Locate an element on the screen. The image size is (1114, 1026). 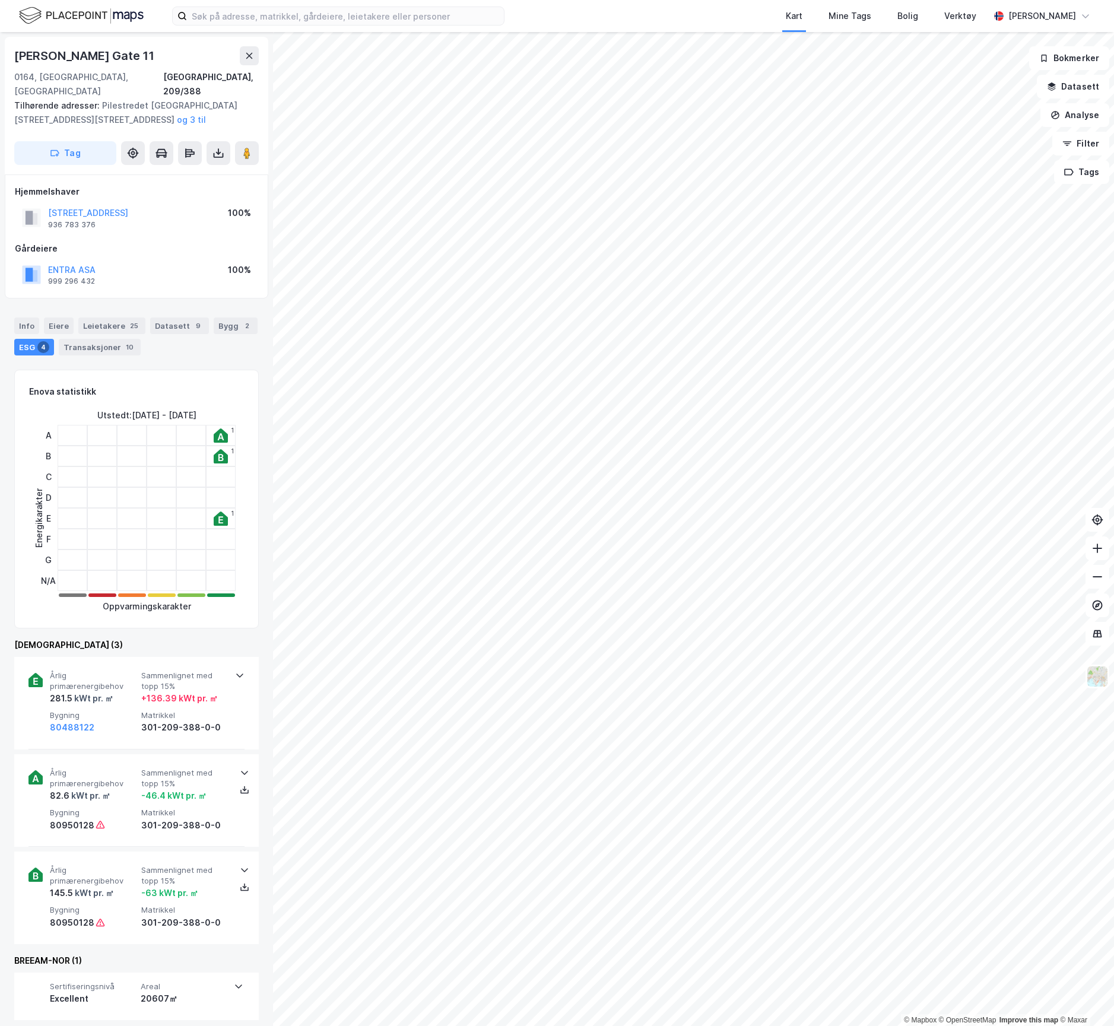
div: Kart is located at coordinates (794, 16).